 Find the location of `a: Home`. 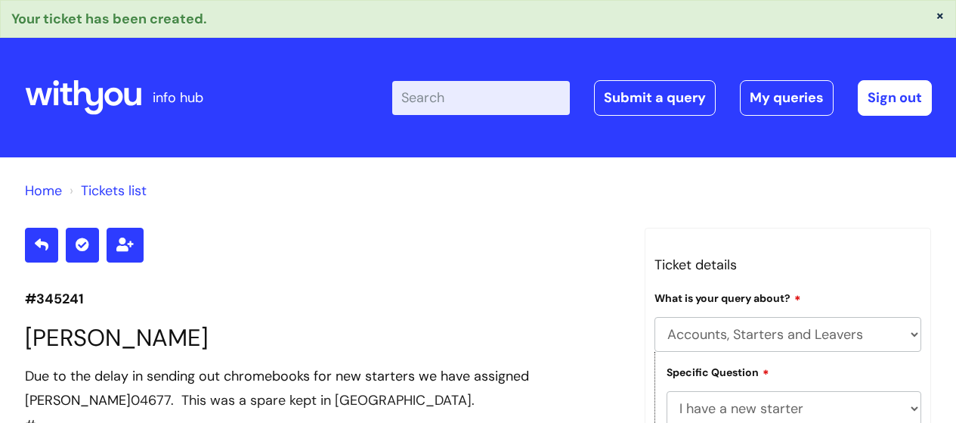

a: Home is located at coordinates (43, 190).